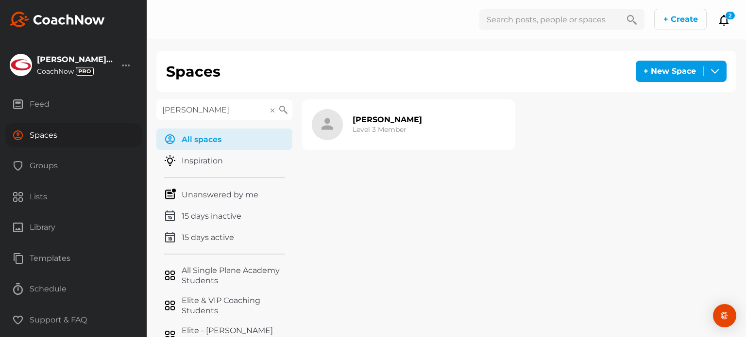  What do you see at coordinates (220, 195) in the screenshot?
I see `p: Unanswered by me` at bounding box center [220, 195].